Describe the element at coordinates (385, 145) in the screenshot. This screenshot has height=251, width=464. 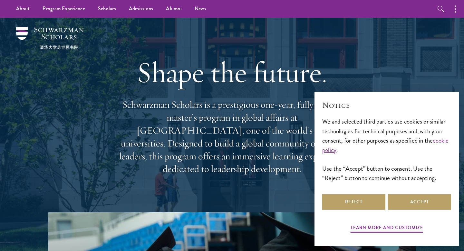
I see `a: cookie policy` at that location.